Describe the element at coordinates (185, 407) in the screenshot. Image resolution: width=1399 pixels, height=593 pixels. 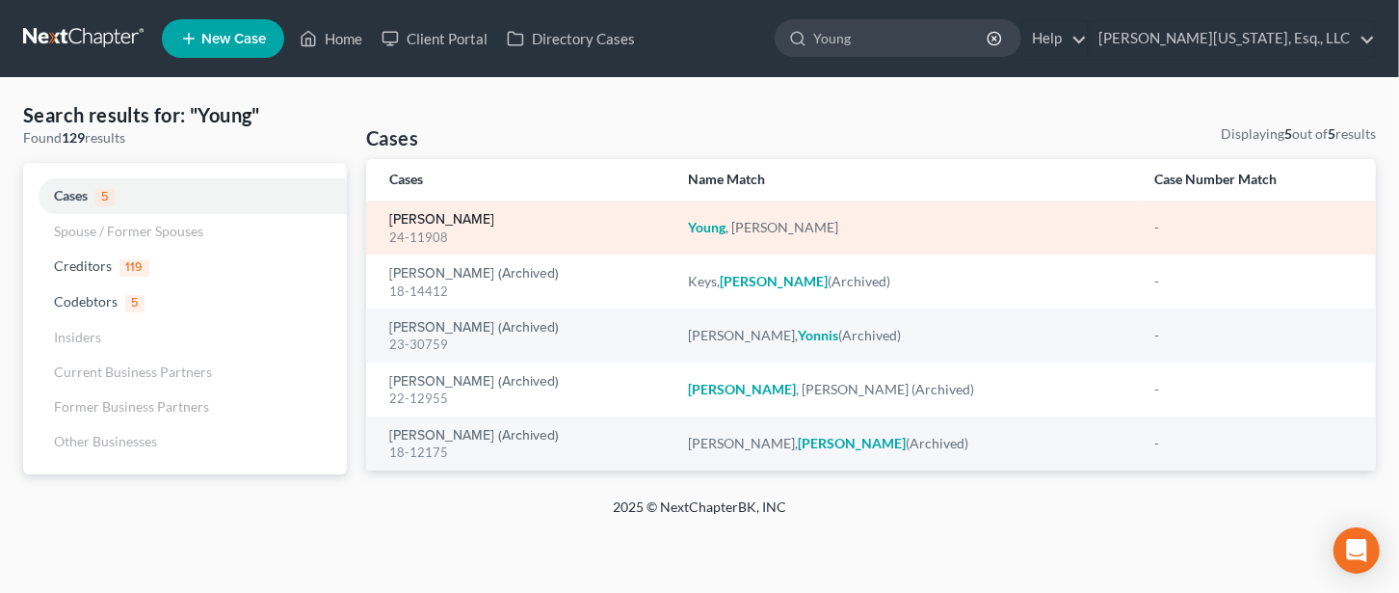
I see `a: Former Business Partners` at that location.